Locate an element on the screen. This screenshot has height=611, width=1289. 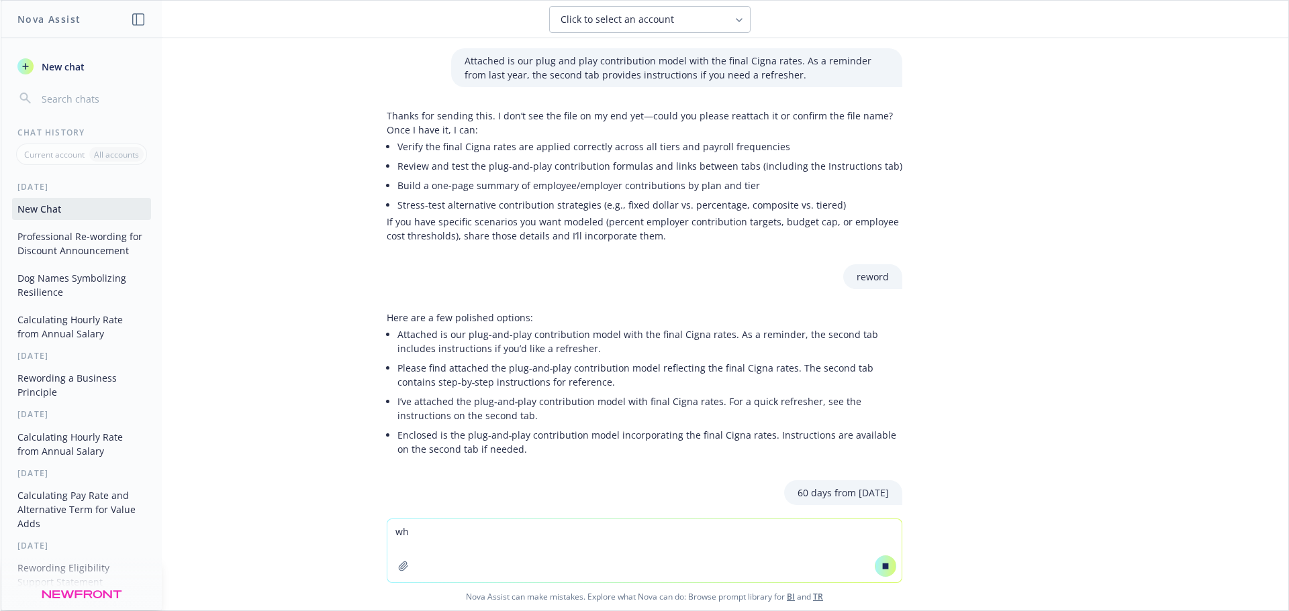
p: Please find attached the plug‑and‑play contribution model reflecting the final Cigna rates. The s... is located at coordinates (650, 375).